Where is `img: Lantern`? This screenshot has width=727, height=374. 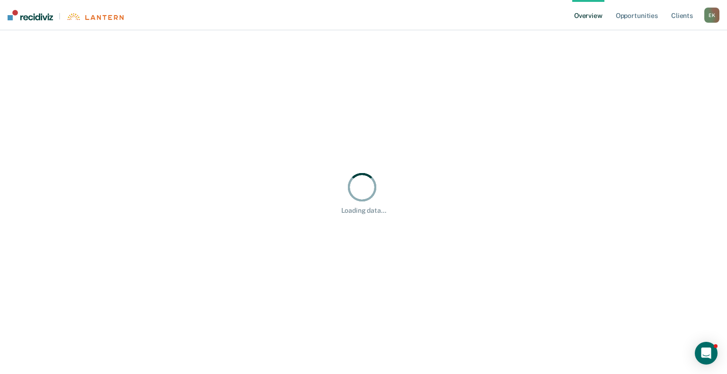 img: Lantern is located at coordinates (95, 17).